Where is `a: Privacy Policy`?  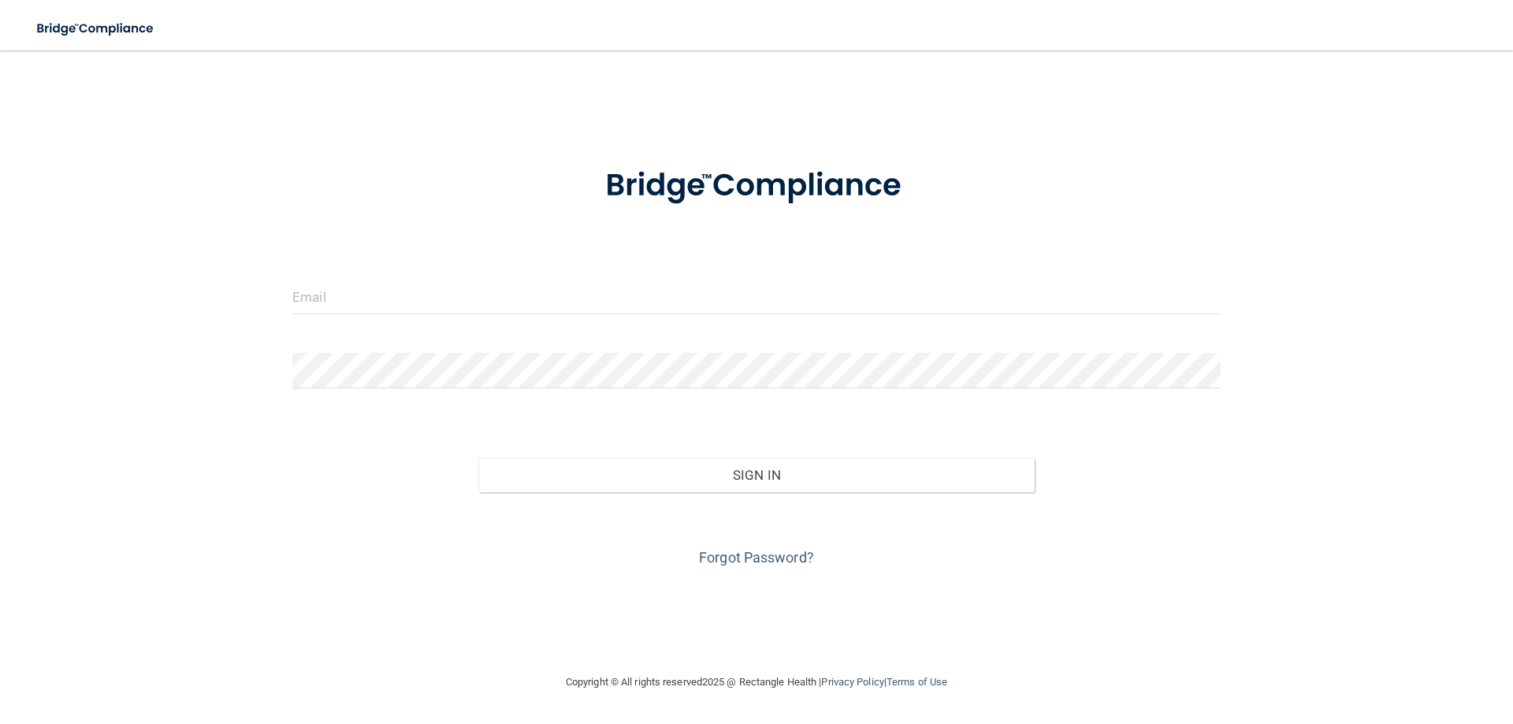
a: Privacy Policy is located at coordinates (852, 682).